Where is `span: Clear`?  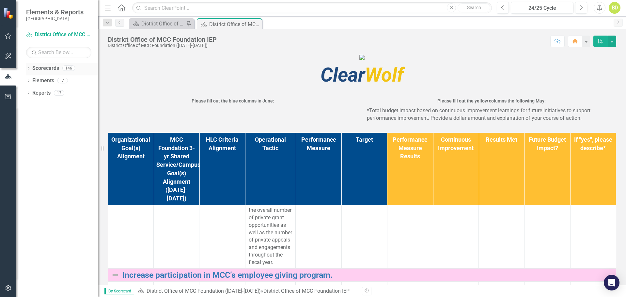
span: Clear is located at coordinates (343, 75).